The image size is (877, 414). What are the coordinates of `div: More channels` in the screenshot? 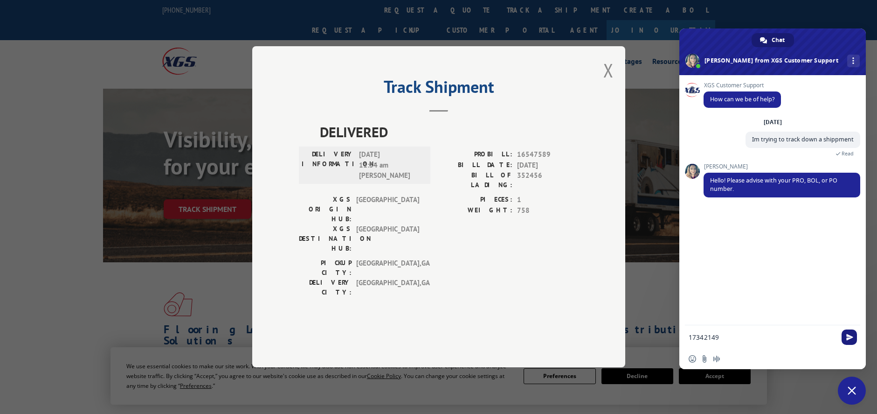 It's located at (853, 61).